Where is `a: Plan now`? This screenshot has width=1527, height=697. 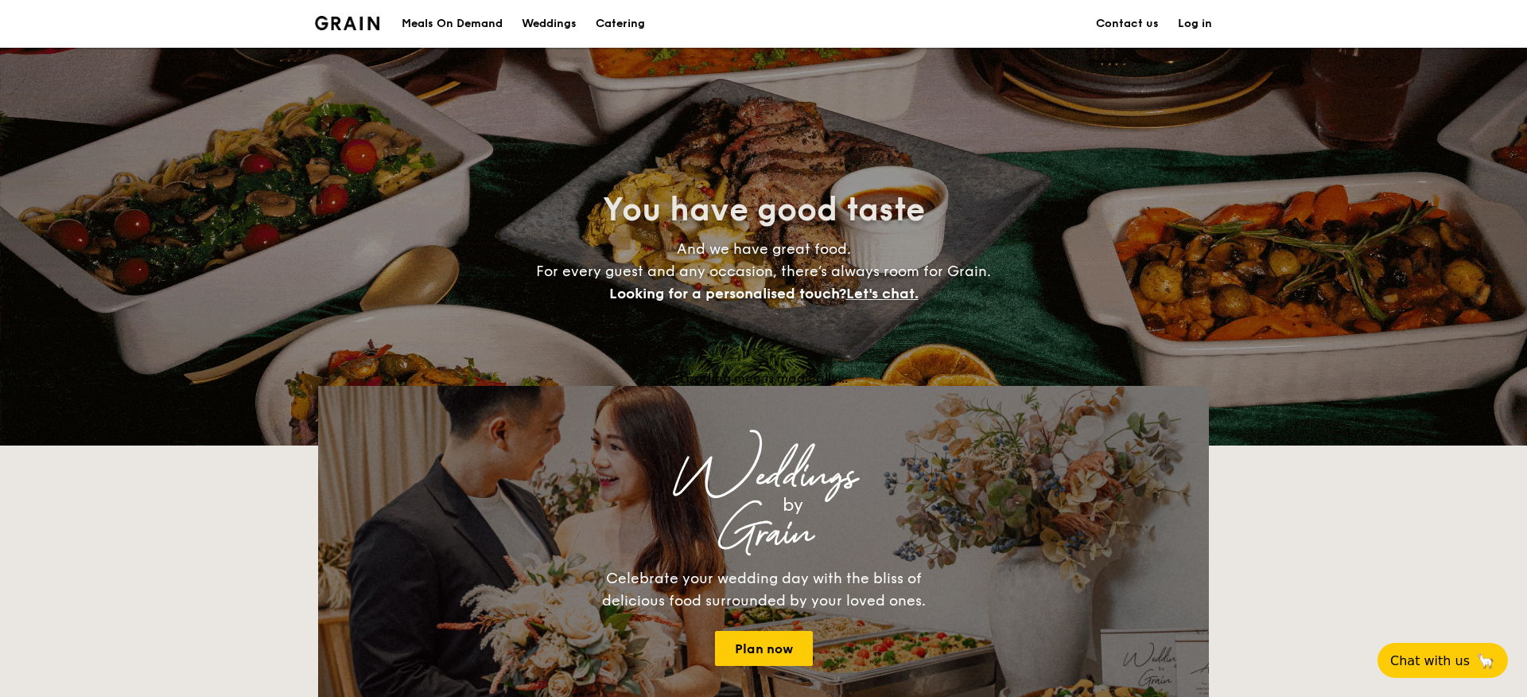 a: Plan now is located at coordinates (763, 648).